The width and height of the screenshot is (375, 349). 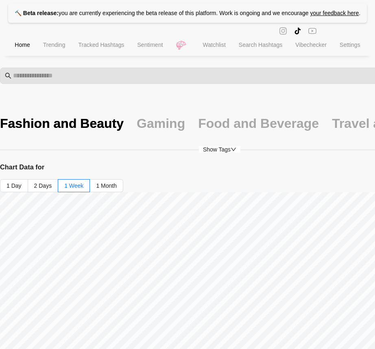 What do you see at coordinates (74, 186) in the screenshot?
I see `span: 1 Week` at bounding box center [74, 186].